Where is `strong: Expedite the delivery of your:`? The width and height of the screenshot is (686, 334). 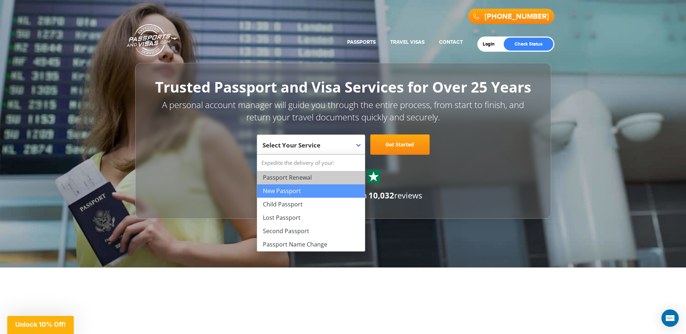
strong: Expedite the delivery of your: is located at coordinates (311, 163).